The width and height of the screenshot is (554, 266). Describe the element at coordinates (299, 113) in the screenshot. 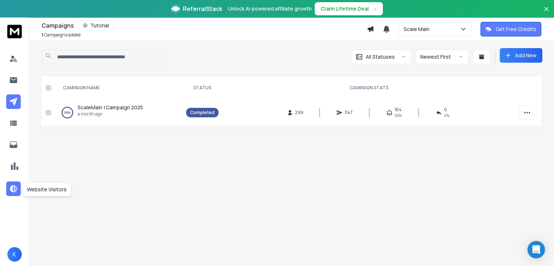

I see `span: 299` at that location.